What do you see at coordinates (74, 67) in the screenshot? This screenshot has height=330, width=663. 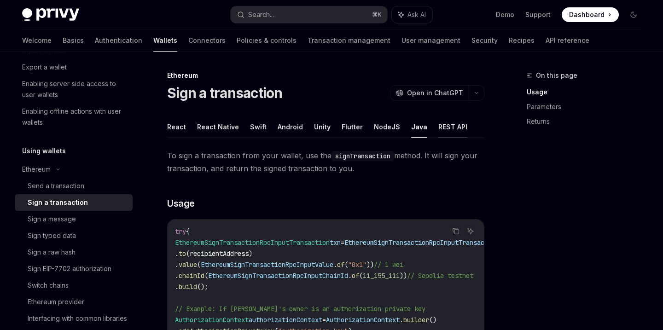 I see `a: Export a wallet` at bounding box center [74, 67].